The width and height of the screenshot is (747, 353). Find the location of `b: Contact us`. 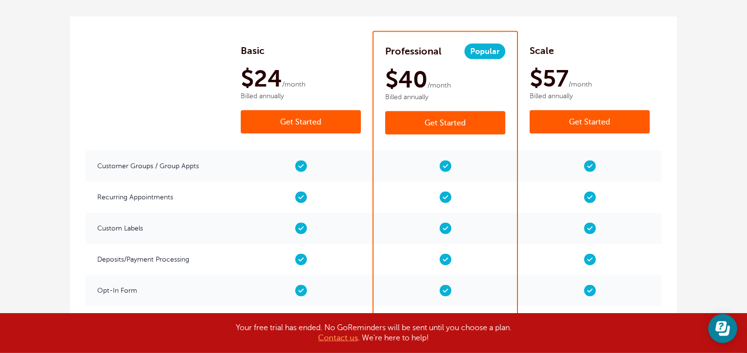

b: Contact us is located at coordinates (338, 338).